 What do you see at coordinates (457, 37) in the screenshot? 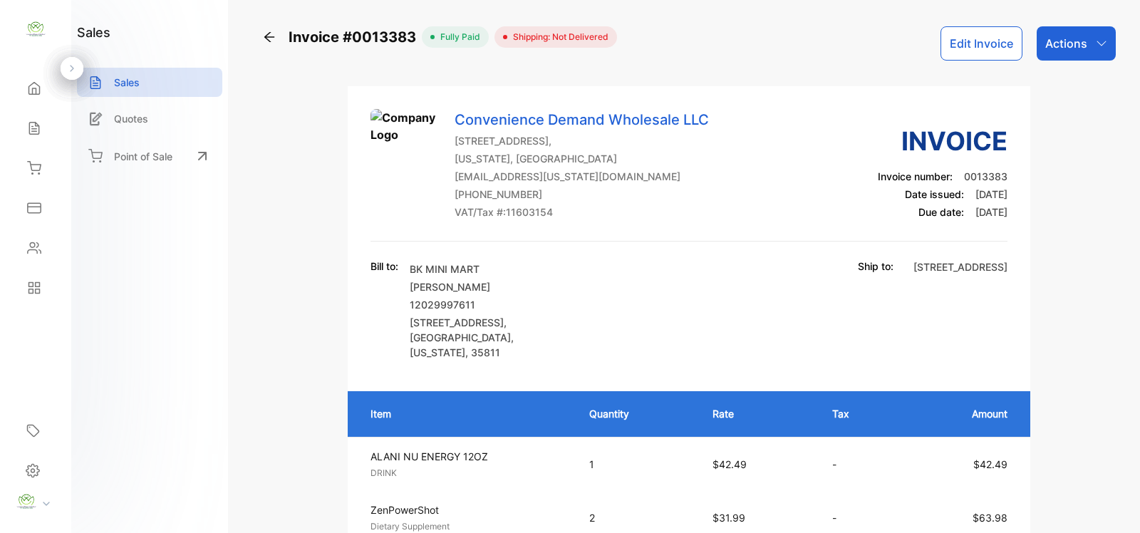
I see `span: fully paid` at bounding box center [457, 37].